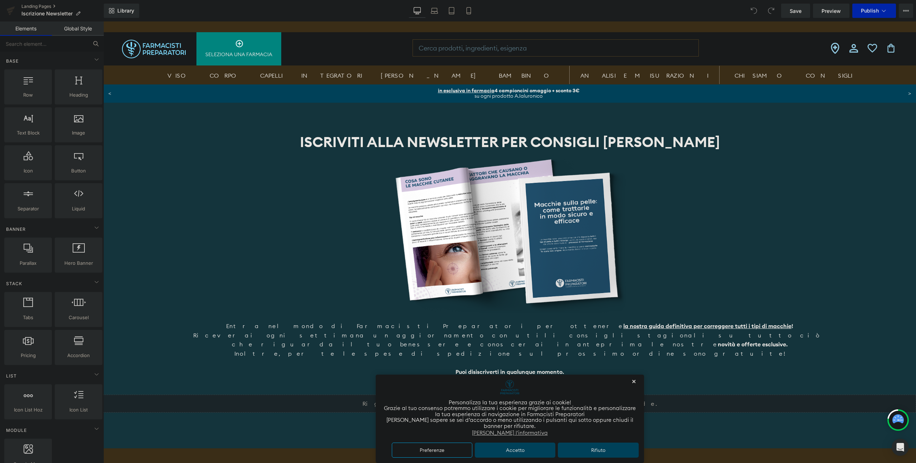  I want to click on span: Icon List, so click(78, 410).